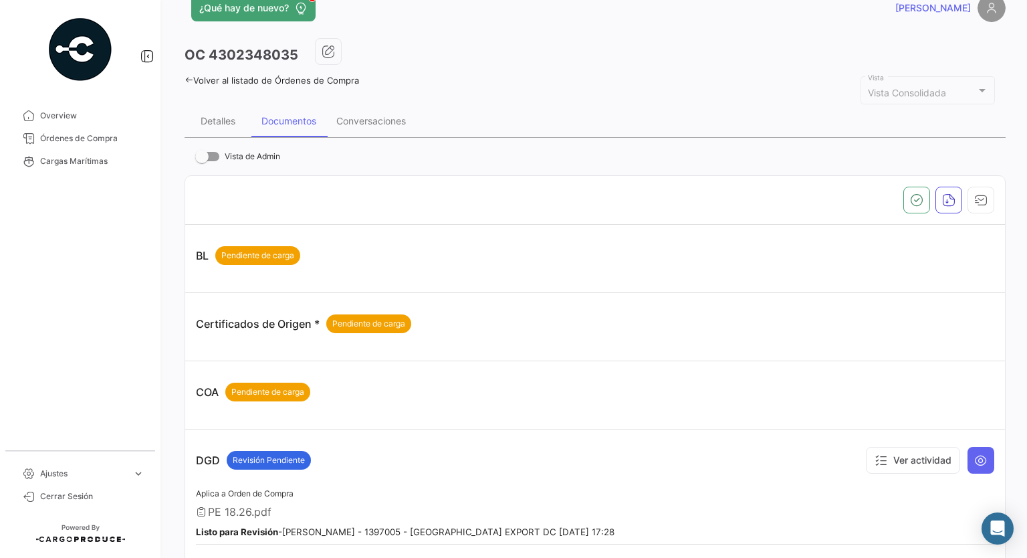 The image size is (1027, 558). What do you see at coordinates (80, 49) in the screenshot?
I see `img: powered-by.png` at bounding box center [80, 49].